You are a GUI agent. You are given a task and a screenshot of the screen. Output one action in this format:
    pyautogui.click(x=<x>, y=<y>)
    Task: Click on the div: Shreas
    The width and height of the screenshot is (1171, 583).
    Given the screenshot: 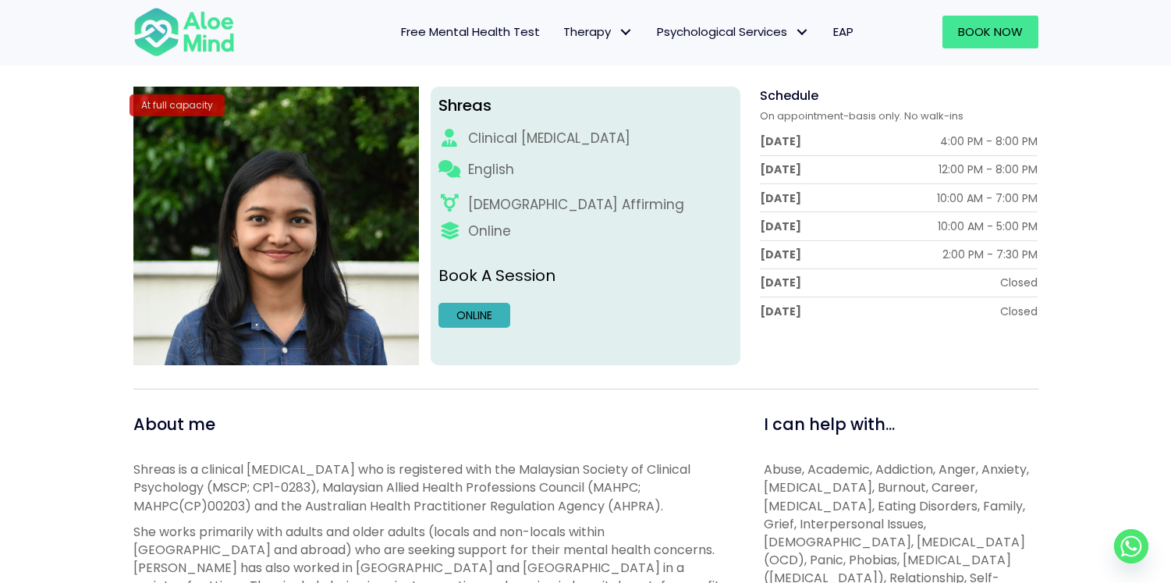 What is the action you would take?
    pyautogui.click(x=585, y=105)
    